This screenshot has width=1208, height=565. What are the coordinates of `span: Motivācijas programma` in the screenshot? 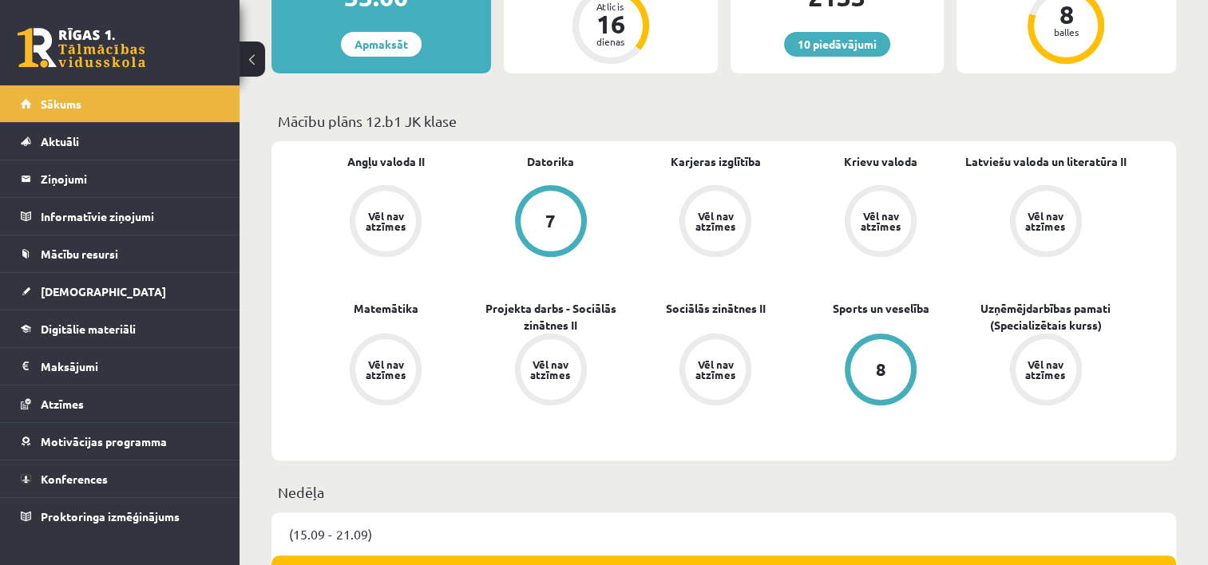 It's located at (104, 442).